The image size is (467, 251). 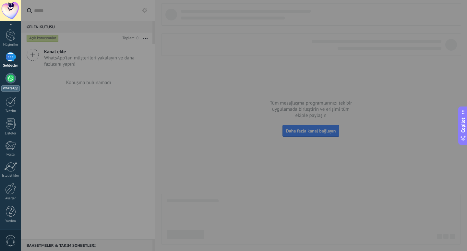 I want to click on div: Posta, so click(x=11, y=155).